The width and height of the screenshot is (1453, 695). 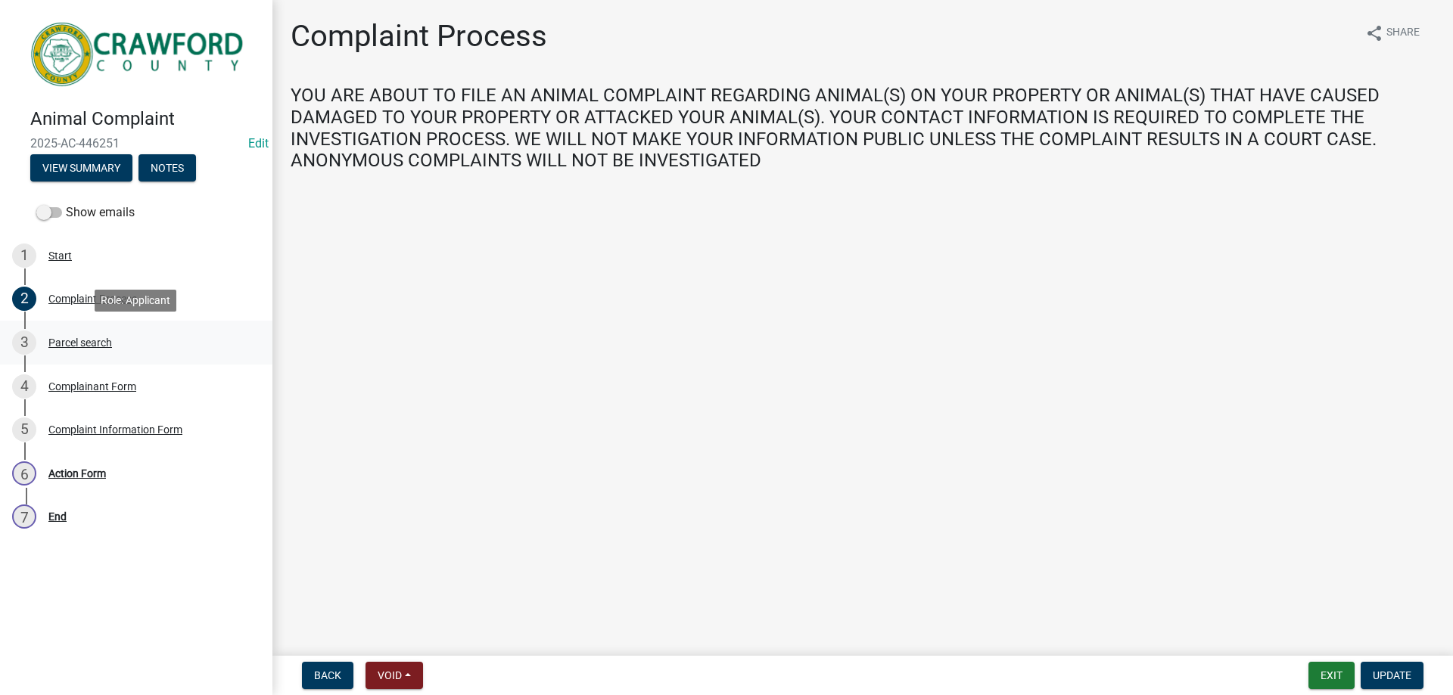 I want to click on span: Void, so click(x=390, y=676).